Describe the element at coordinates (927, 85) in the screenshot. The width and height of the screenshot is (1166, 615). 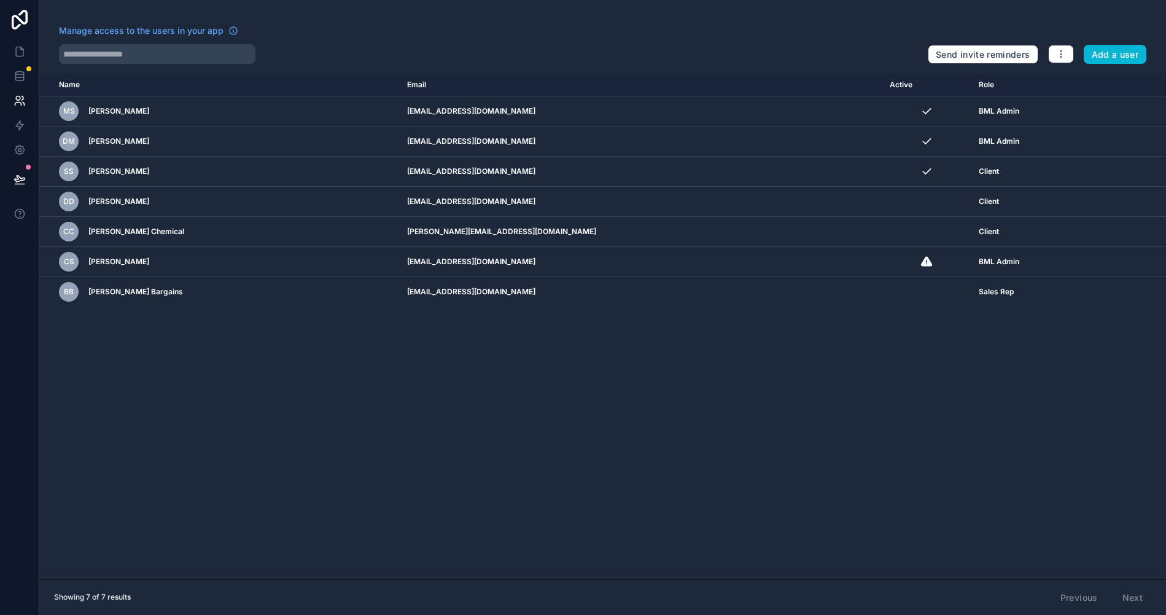
I see `th: Active` at that location.